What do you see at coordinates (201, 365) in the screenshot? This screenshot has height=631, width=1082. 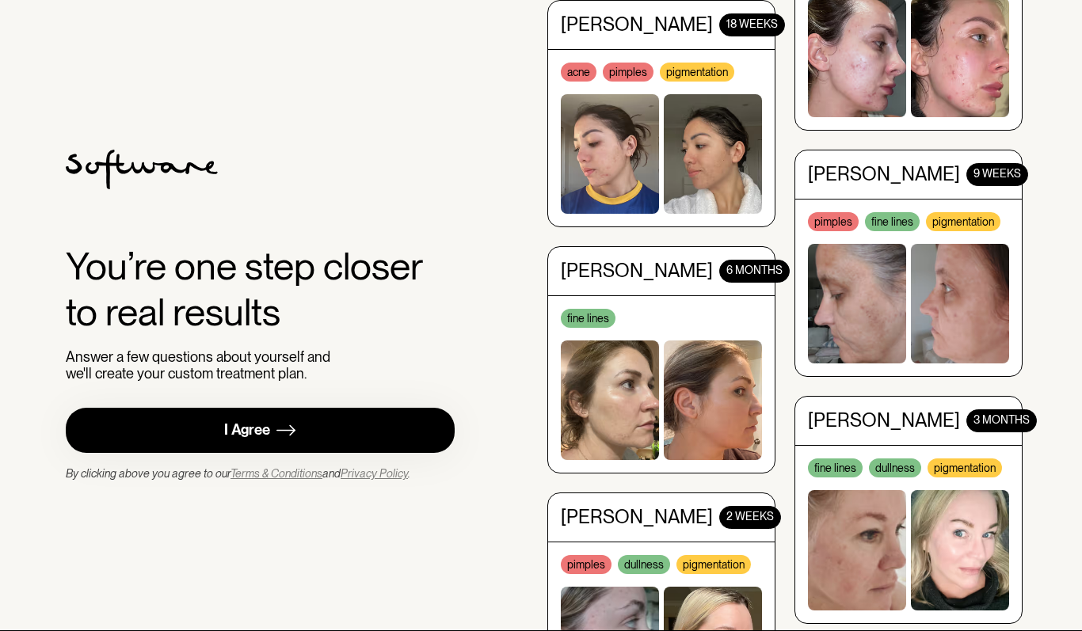 I see `div: Answer a few questions about yourself and we'll create your custom treatment plan.` at bounding box center [201, 365].